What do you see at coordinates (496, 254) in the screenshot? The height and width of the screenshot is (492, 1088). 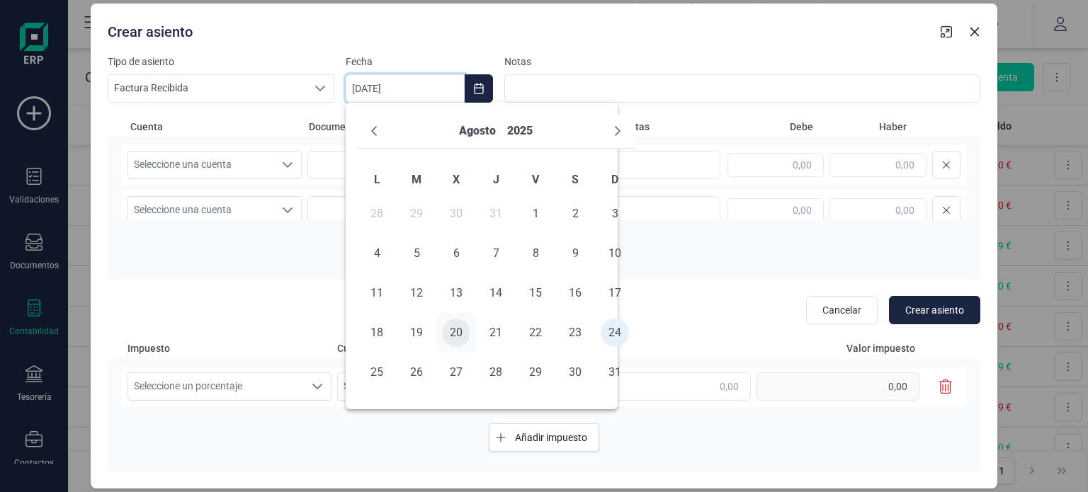 I see `td: 7` at bounding box center [496, 254].